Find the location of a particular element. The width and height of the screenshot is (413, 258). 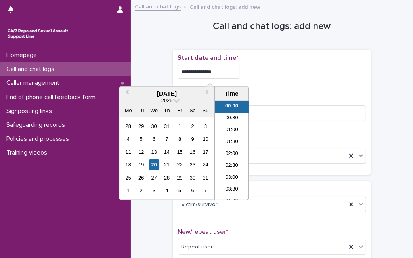

div: Choose Monday, 18 August 2025 is located at coordinates (128, 165).